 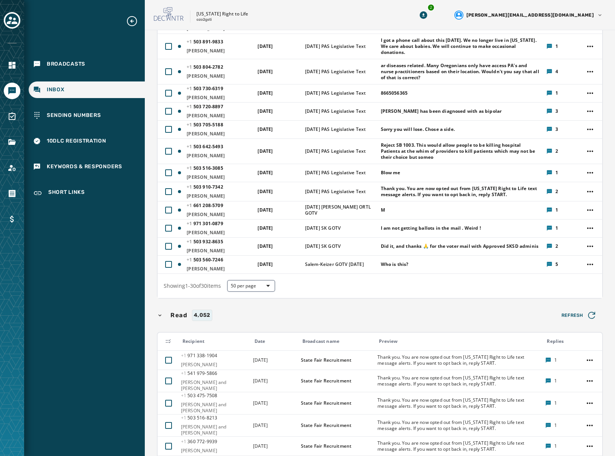 I want to click on div: Date, so click(x=275, y=341).